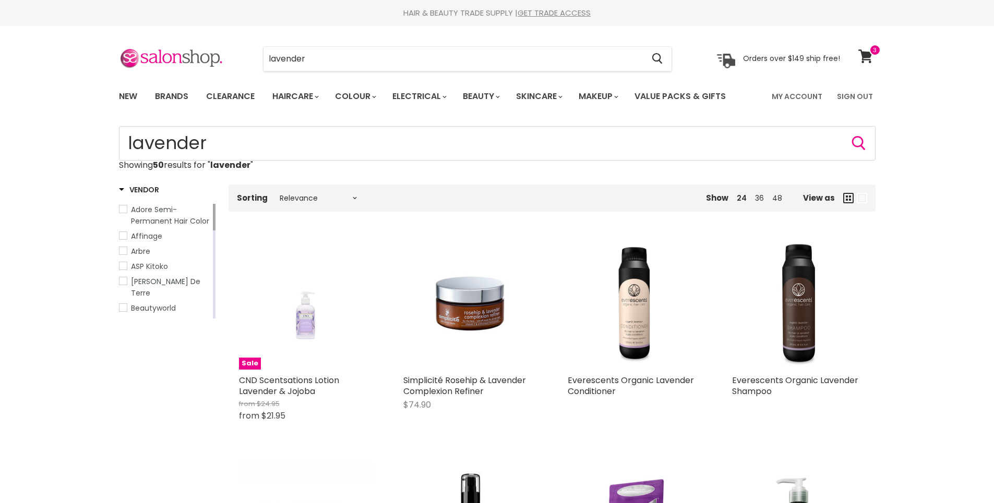 This screenshot has width=994, height=503. What do you see at coordinates (819, 198) in the screenshot?
I see `span: View as` at bounding box center [819, 198].